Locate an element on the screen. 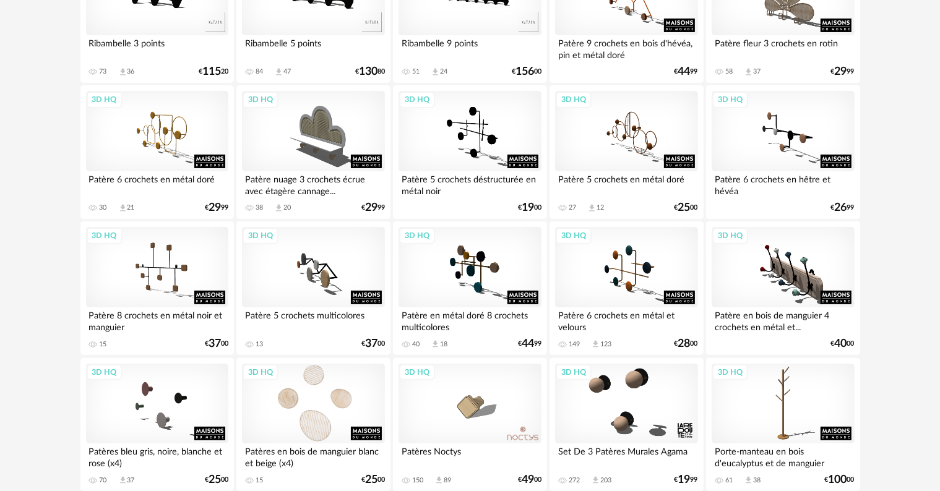  span: 49 is located at coordinates (528, 480).